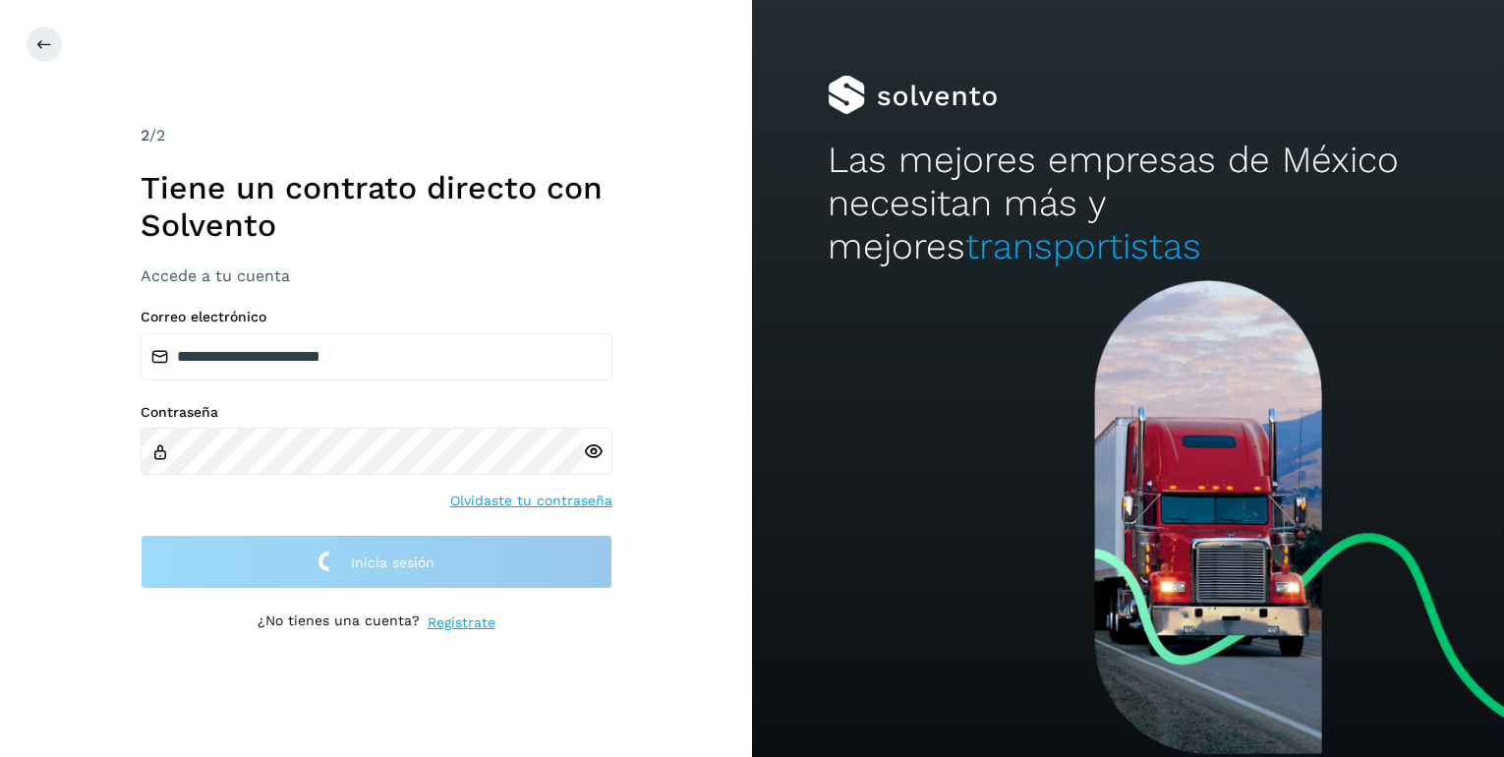 Image resolution: width=1504 pixels, height=757 pixels. Describe the element at coordinates (1084, 246) in the screenshot. I see `span: transportistas` at that location.